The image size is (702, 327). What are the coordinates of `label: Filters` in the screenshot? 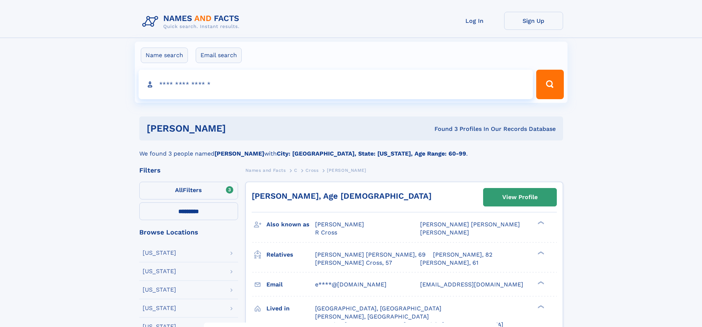 It's located at (189, 191).